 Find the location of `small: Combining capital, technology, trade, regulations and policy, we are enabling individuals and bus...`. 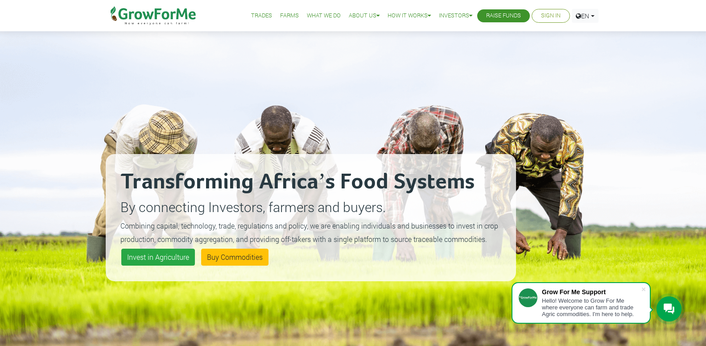

small: Combining capital, technology, trade, regulations and policy, we are enabling individuals and bus... is located at coordinates (309, 232).